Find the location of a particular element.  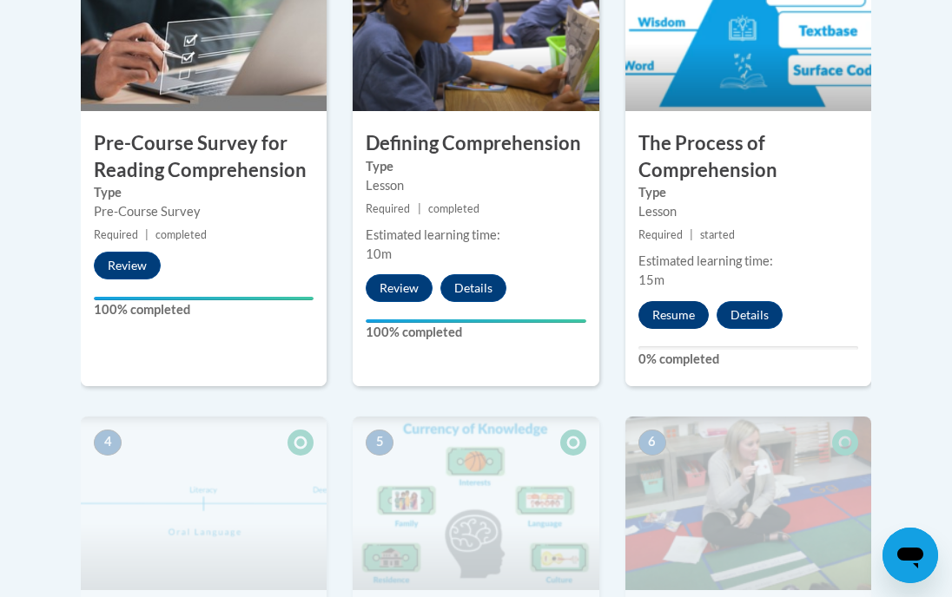

span: 10m is located at coordinates (379, 254).